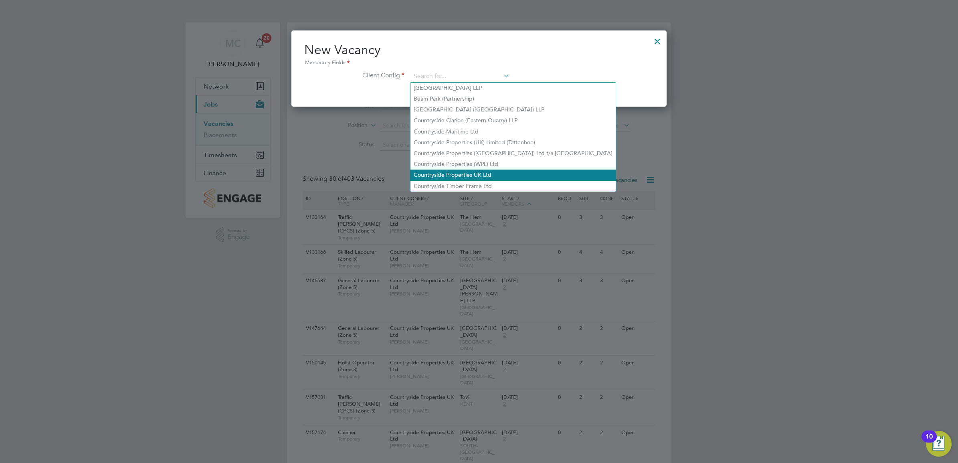  I want to click on li: Countryside Properties (UK) Limited (Tattenhoe), so click(513, 142).